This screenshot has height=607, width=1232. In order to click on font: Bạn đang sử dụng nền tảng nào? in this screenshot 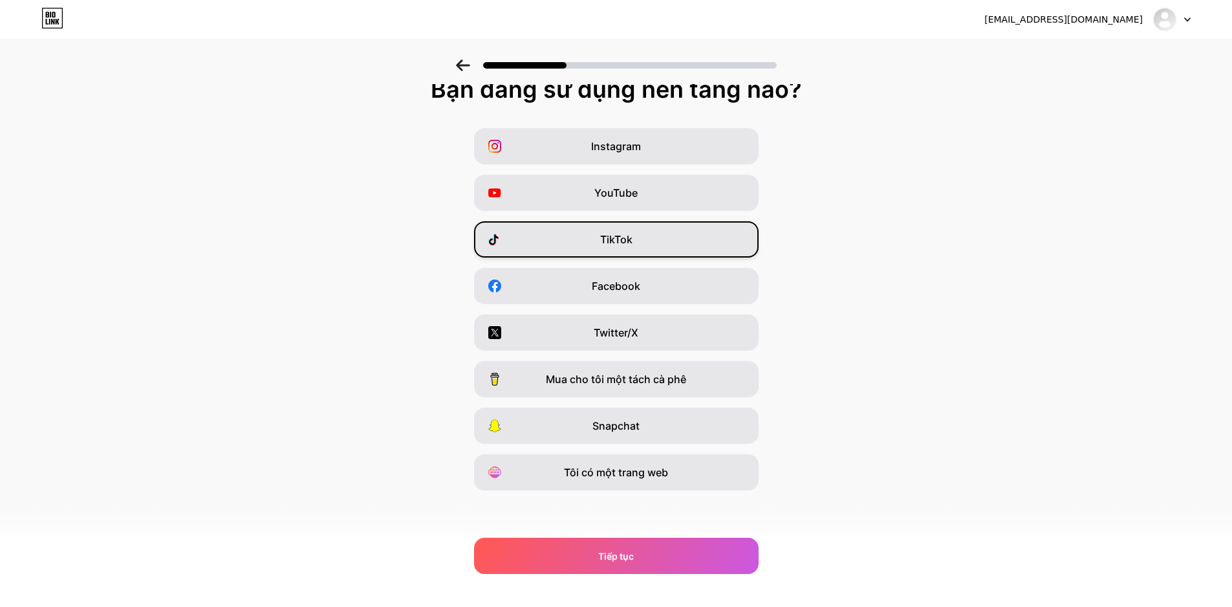, I will do `click(616, 89)`.